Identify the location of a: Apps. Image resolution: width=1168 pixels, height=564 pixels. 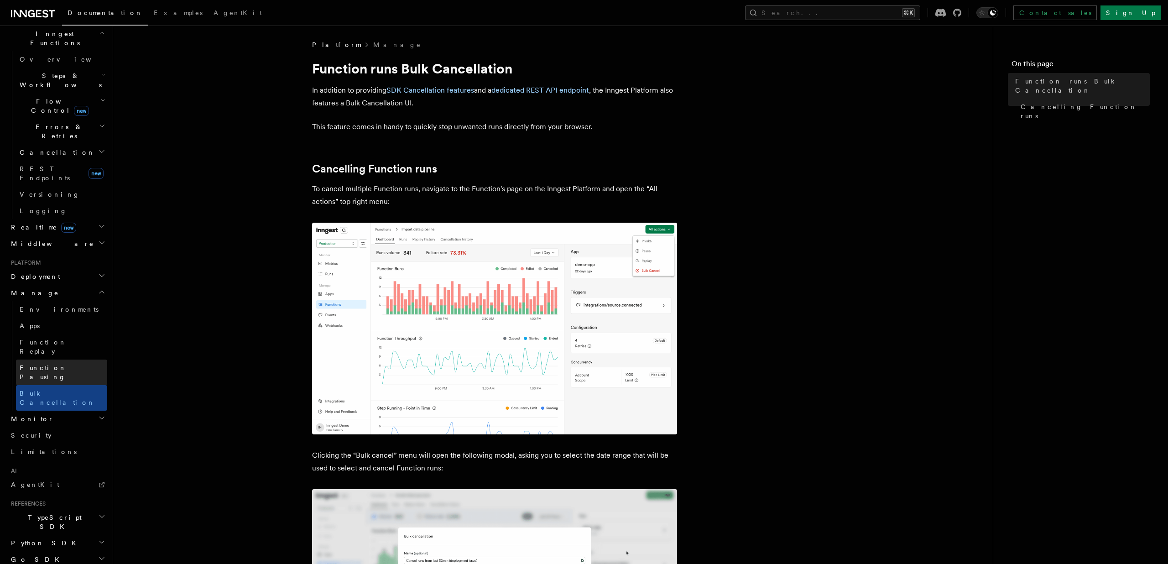
(62, 326).